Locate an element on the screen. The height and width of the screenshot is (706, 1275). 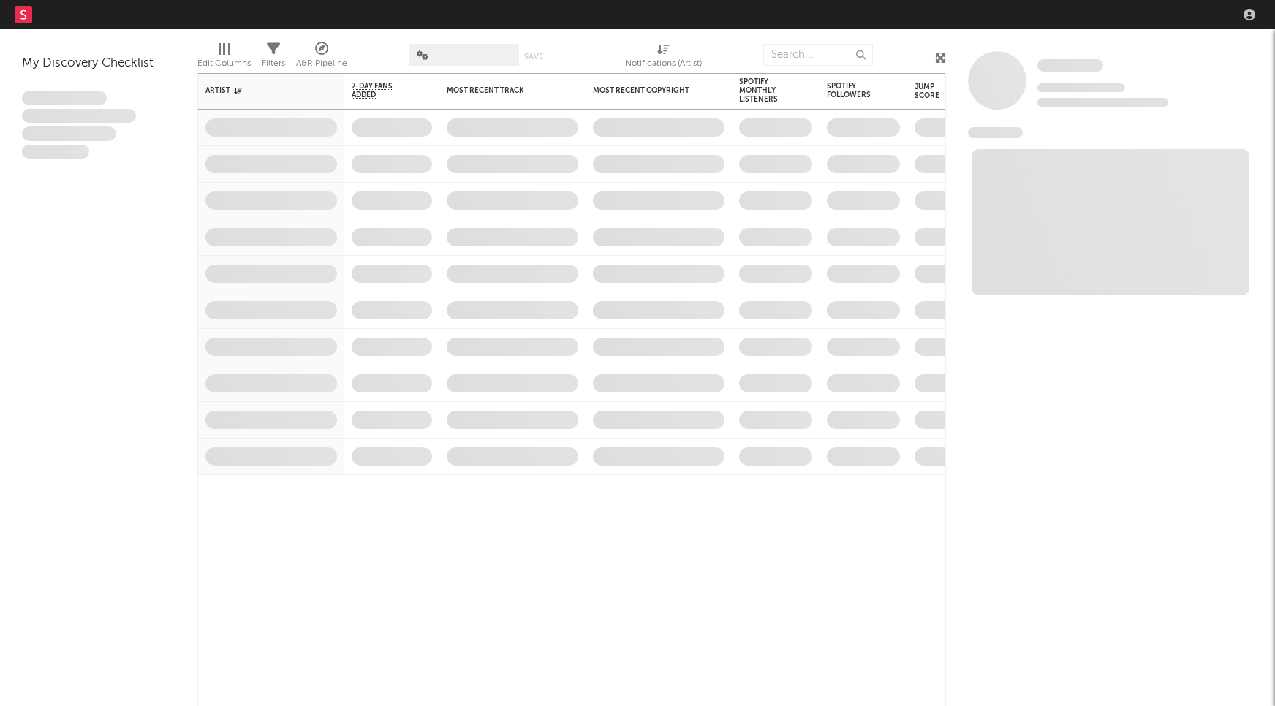
span: Integer aliquet in purus et is located at coordinates (79, 116).